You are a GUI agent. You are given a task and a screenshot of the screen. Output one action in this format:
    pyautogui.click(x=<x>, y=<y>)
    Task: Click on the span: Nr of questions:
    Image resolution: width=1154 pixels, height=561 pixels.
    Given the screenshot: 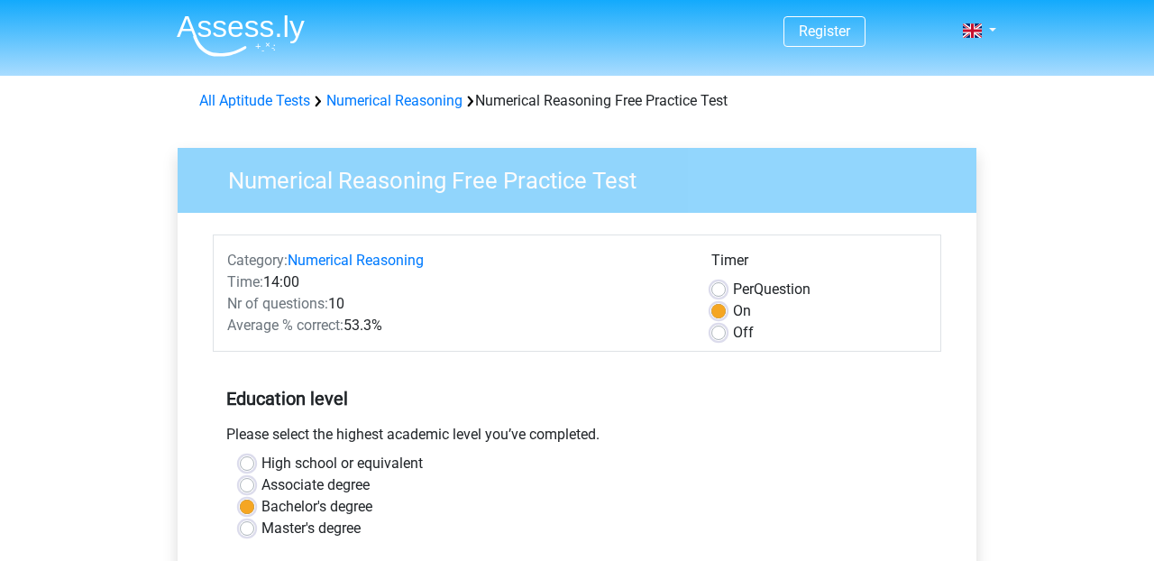 What is the action you would take?
    pyautogui.click(x=278, y=303)
    